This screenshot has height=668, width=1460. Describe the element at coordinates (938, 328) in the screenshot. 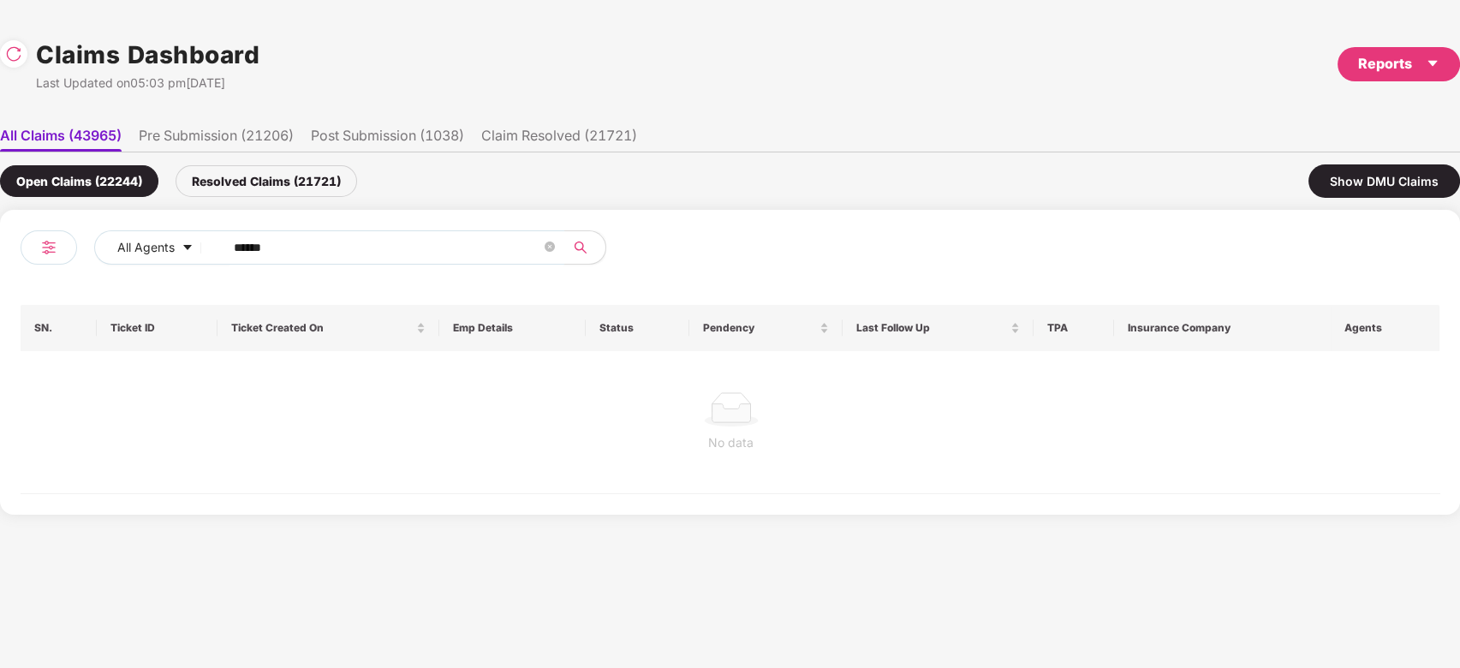

I see `th: Last Follow Up` at that location.